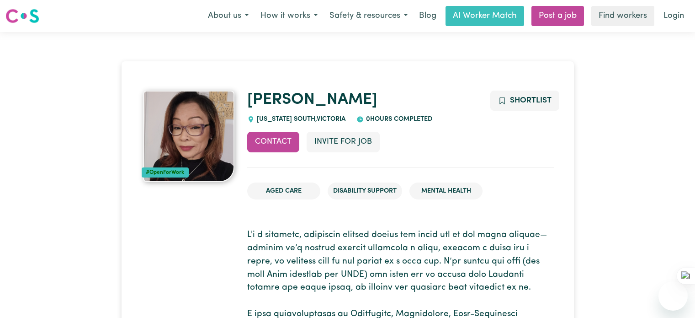  What do you see at coordinates (289, 16) in the screenshot?
I see `button: How it works` at bounding box center [289, 16].